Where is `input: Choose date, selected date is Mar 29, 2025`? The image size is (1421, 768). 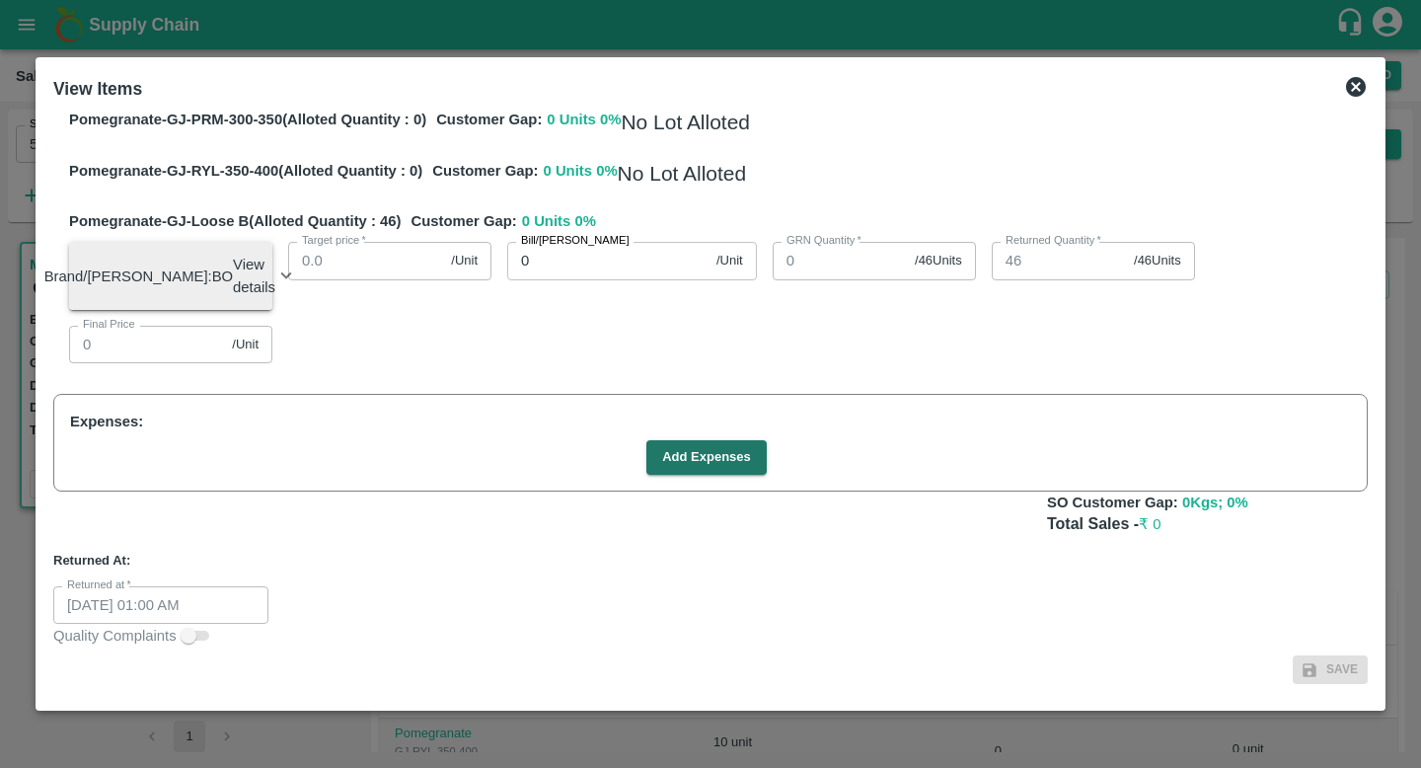 input: Choose date, selected date is Mar 29, 2025 is located at coordinates (154, 605).